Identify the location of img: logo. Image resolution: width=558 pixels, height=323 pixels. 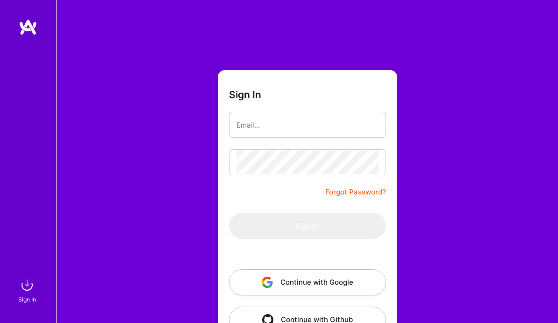
(28, 27).